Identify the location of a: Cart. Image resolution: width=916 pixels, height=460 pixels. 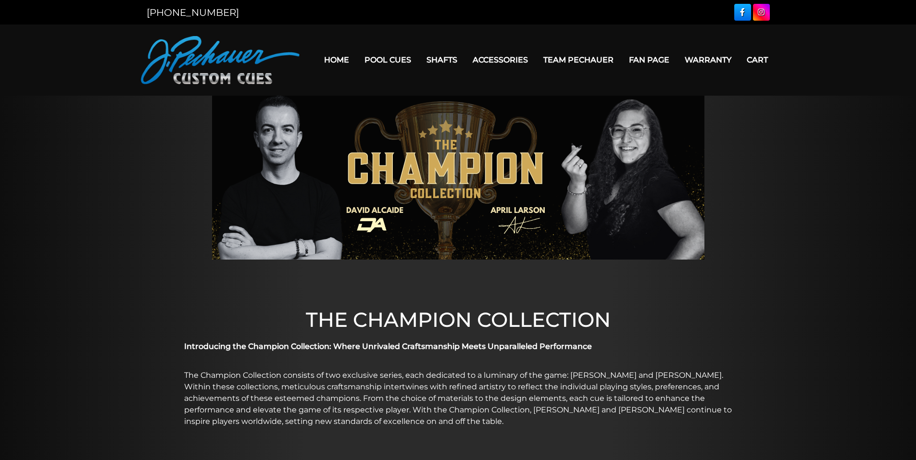
(758, 60).